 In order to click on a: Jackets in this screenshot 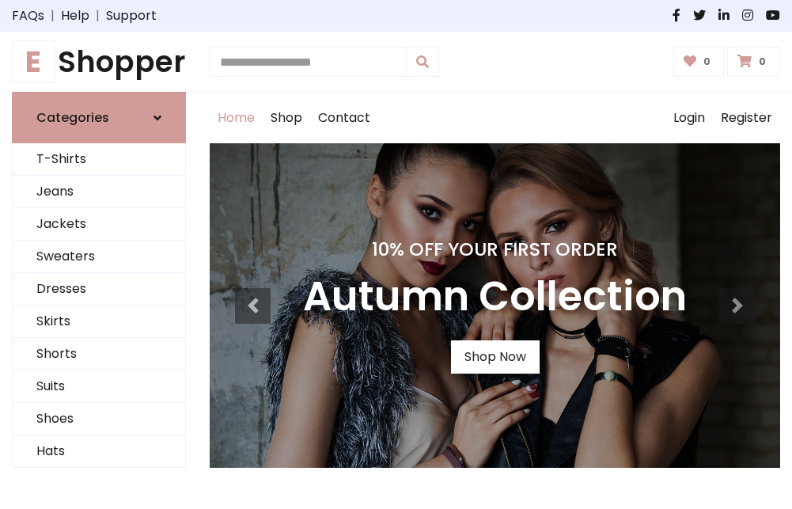, I will do `click(99, 224)`.